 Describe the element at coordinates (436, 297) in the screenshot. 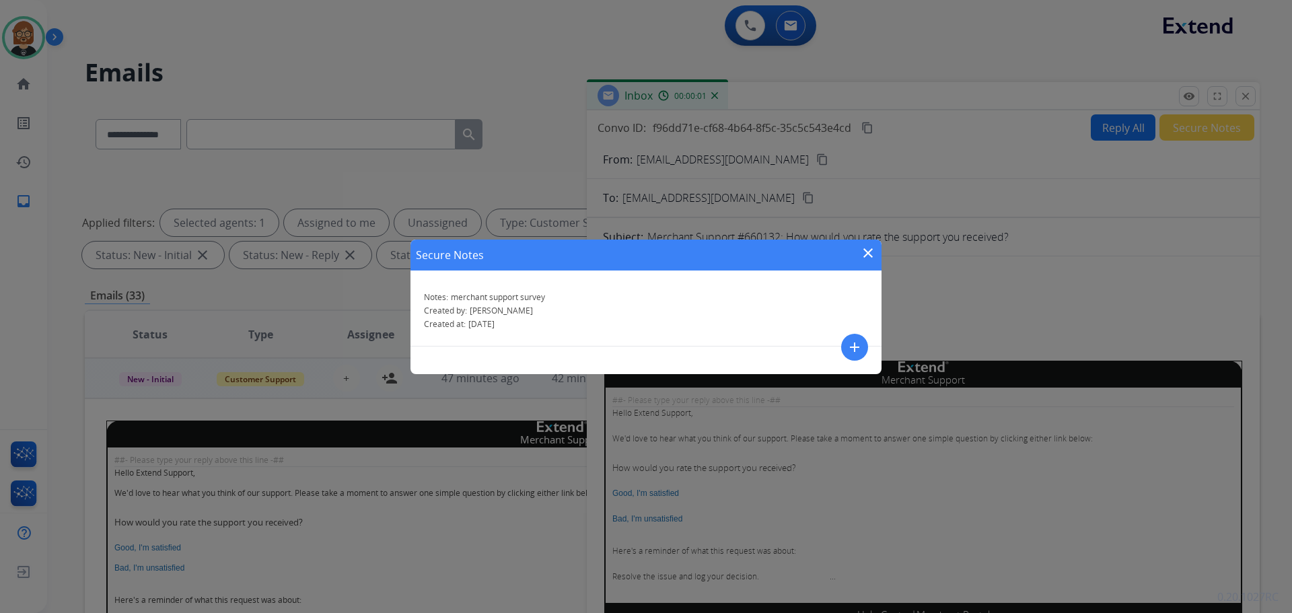

I see `span: Notes:` at that location.